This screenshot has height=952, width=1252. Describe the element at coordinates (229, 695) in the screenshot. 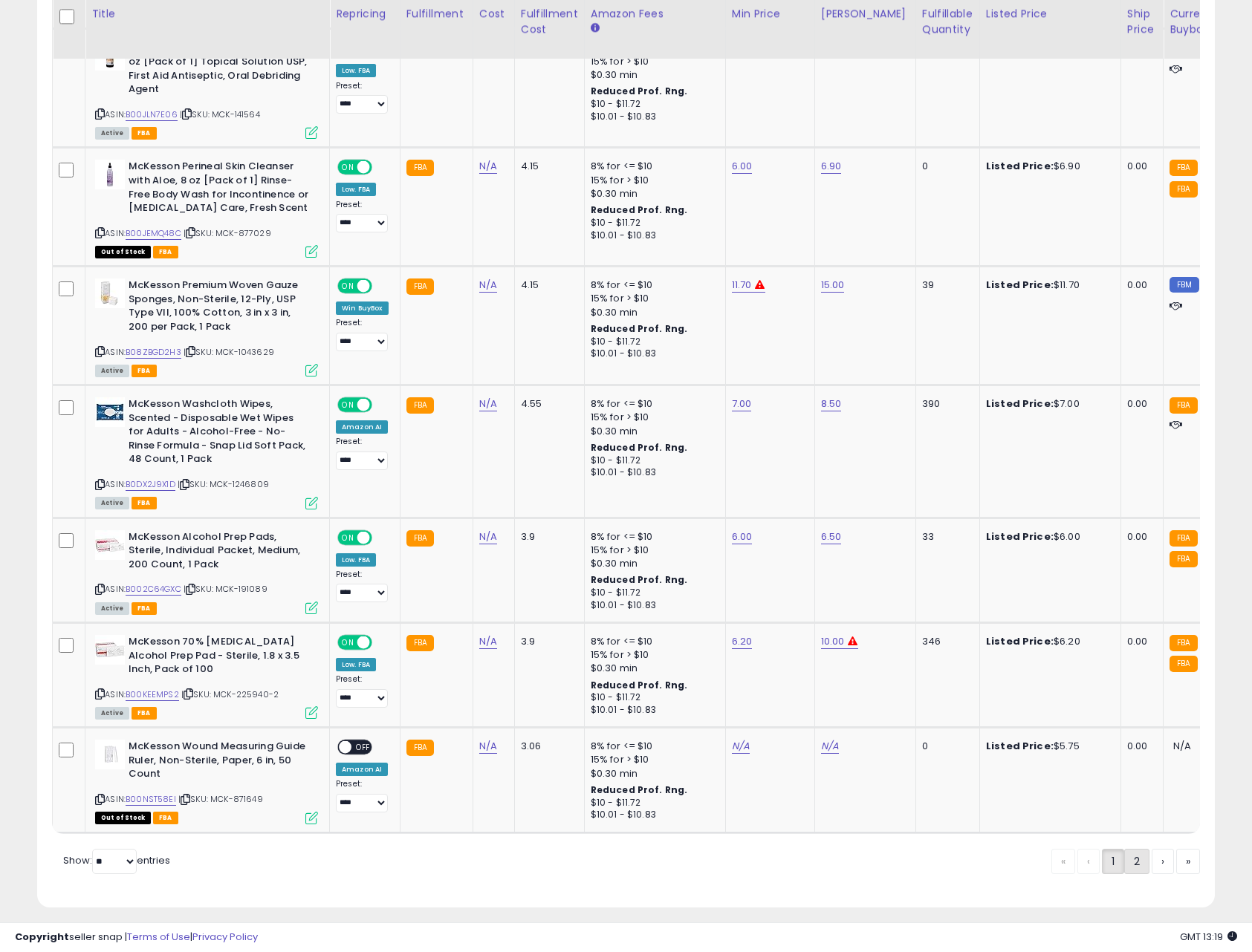

I see `span: | SKU: MCK-225940-2` at that location.